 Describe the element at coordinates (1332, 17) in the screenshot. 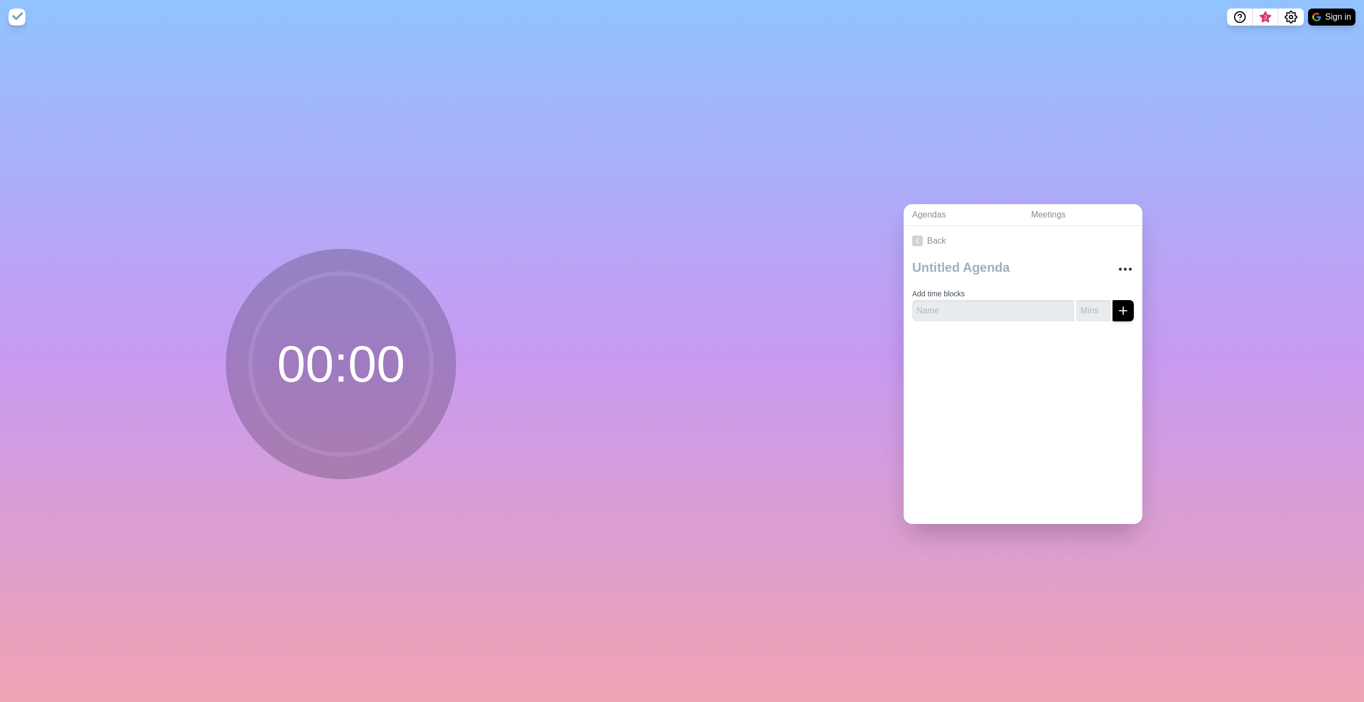

I see `button: Sign in` at that location.